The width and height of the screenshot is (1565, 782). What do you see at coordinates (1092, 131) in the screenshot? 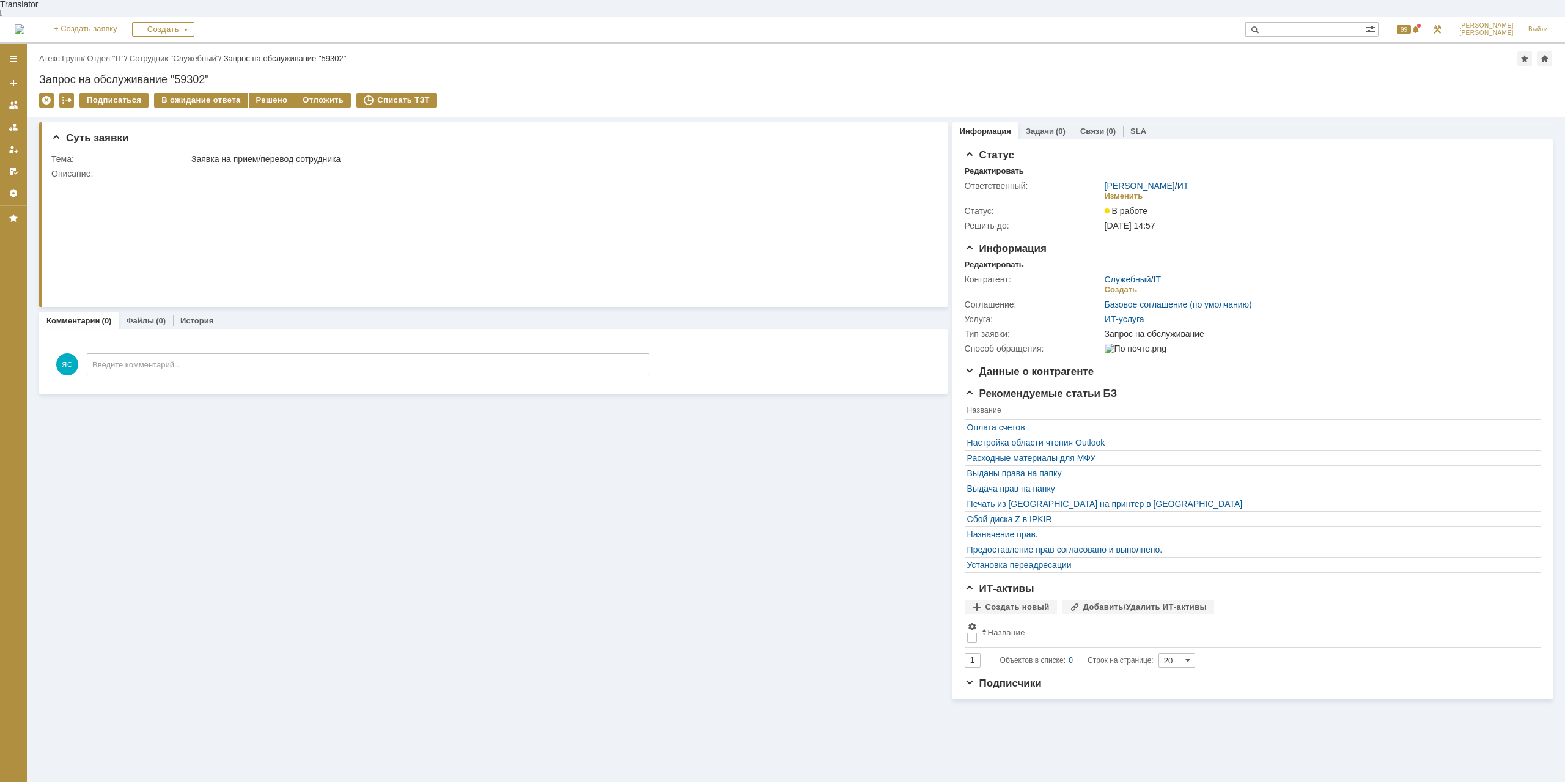
I see `a: Связи` at bounding box center [1092, 131].